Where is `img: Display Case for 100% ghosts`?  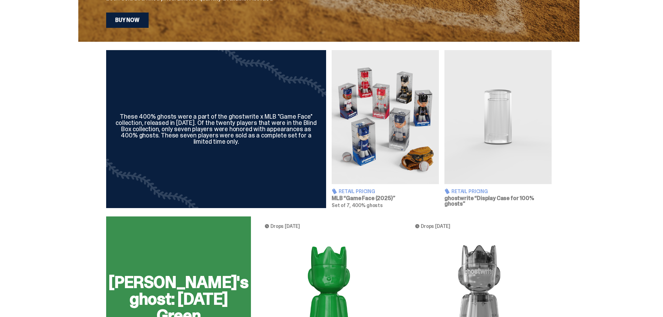 img: Display Case for 100% ghosts is located at coordinates (498, 117).